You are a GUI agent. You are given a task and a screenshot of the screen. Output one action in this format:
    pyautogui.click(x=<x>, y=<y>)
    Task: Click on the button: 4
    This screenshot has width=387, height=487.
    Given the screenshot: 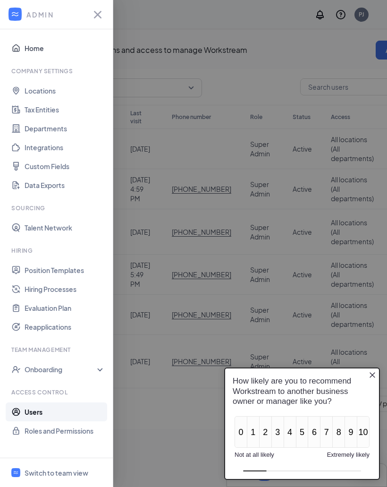 What is the action you would take?
    pyautogui.click(x=73, y=72)
    